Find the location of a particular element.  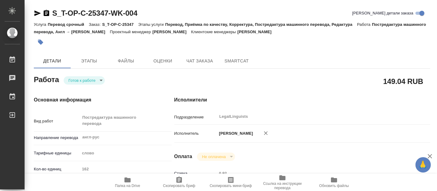

button: Папка на Drive is located at coordinates (128, 182).